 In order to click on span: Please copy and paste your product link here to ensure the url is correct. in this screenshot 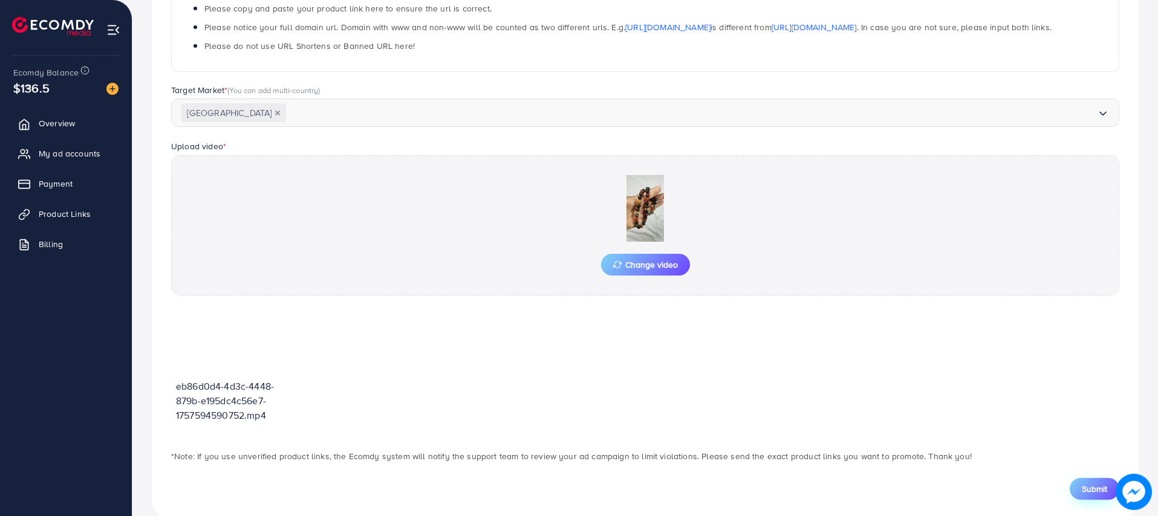, I will do `click(348, 8)`.